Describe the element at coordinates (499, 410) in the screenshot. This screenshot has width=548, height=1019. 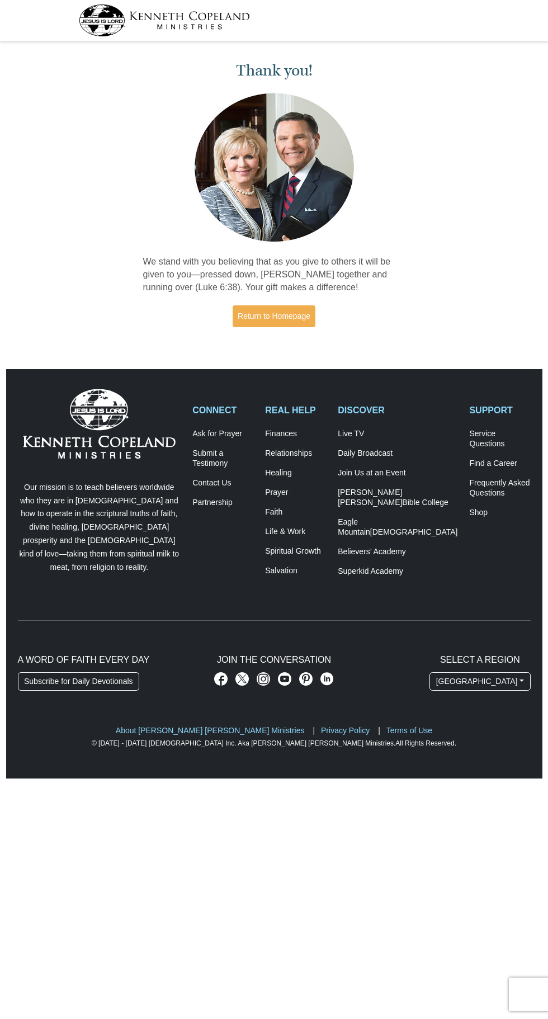
I see `h2: SUPPORT` at that location.